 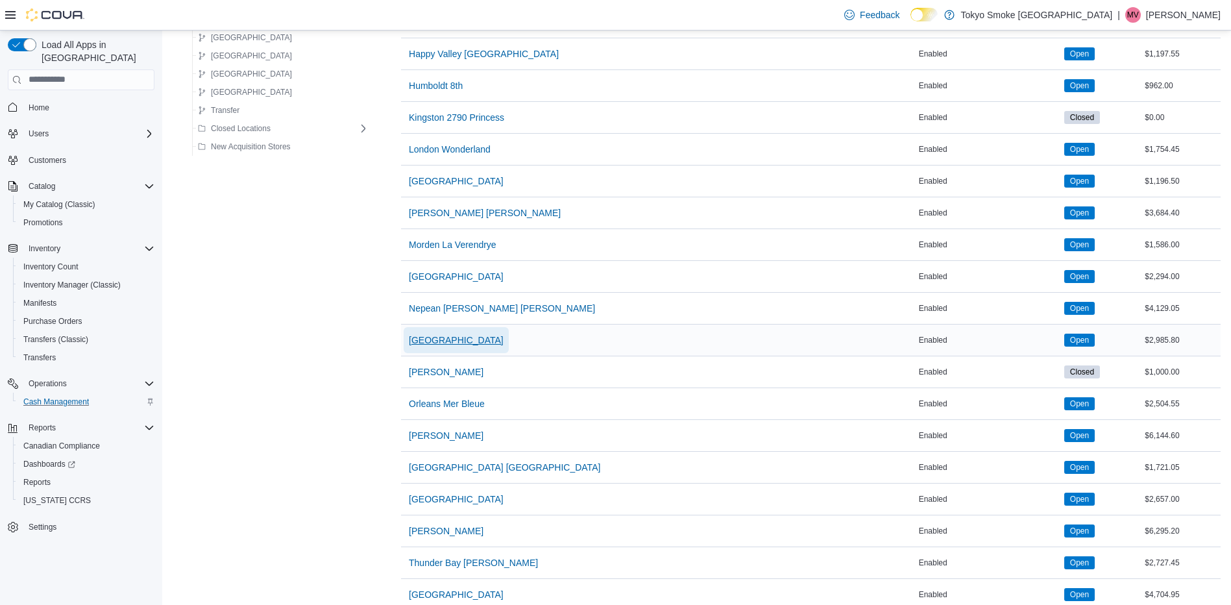 What do you see at coordinates (86, 357) in the screenshot?
I see `button: Transfers` at bounding box center [86, 357].